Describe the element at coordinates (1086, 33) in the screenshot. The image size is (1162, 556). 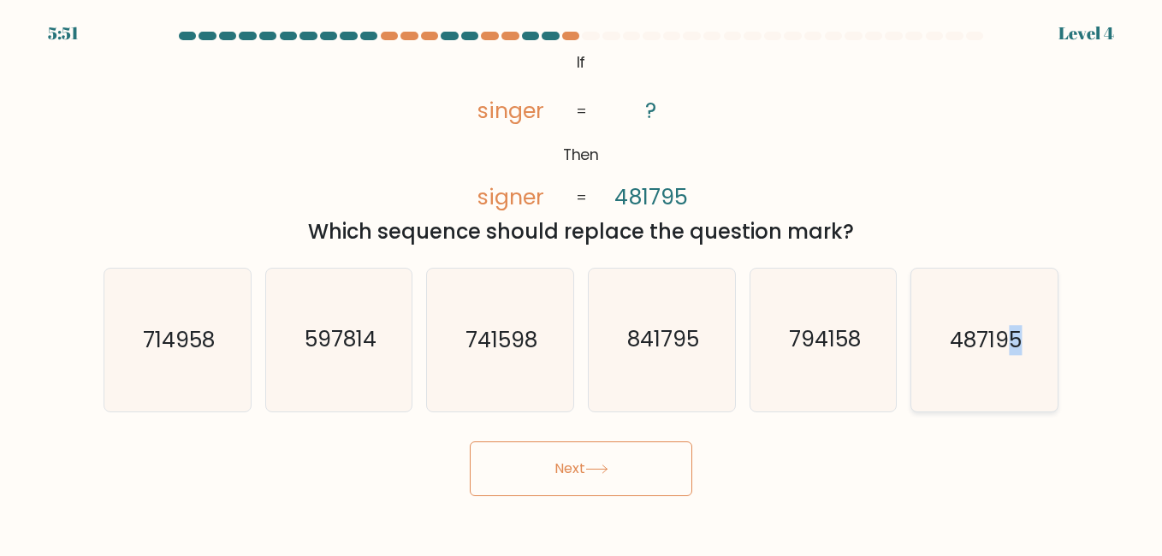
I see `div: Level 4` at that location.